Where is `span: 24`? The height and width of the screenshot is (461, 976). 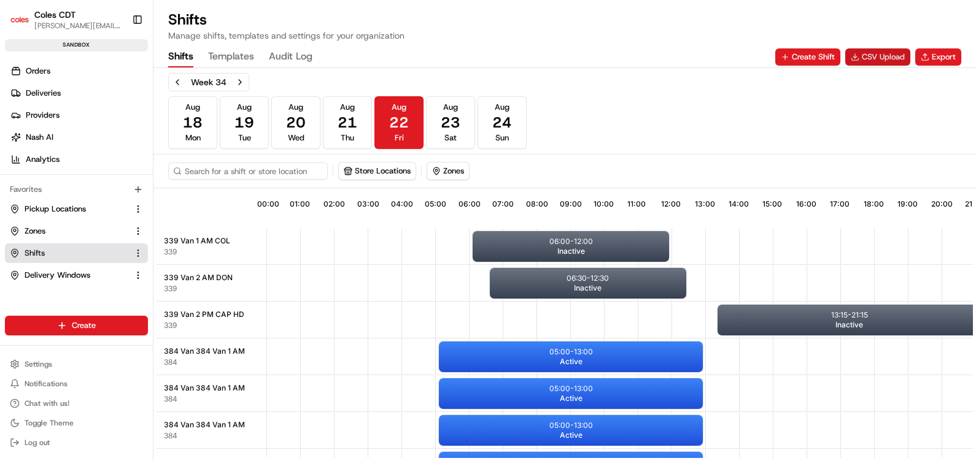
span: 24 is located at coordinates (502, 123).